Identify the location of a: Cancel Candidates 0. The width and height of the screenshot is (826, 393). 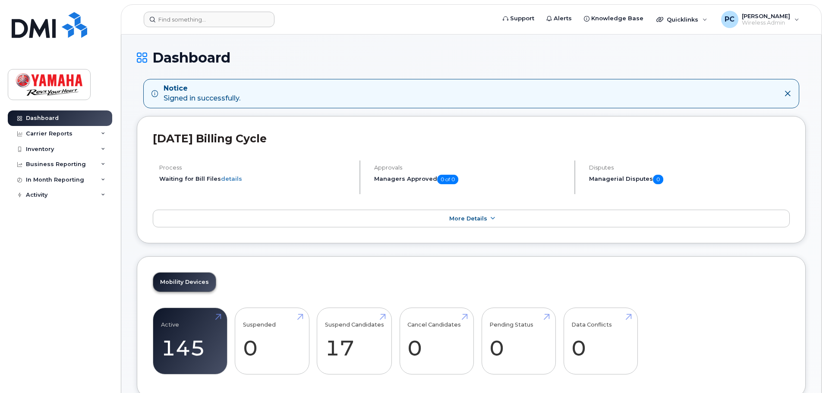
(436, 341).